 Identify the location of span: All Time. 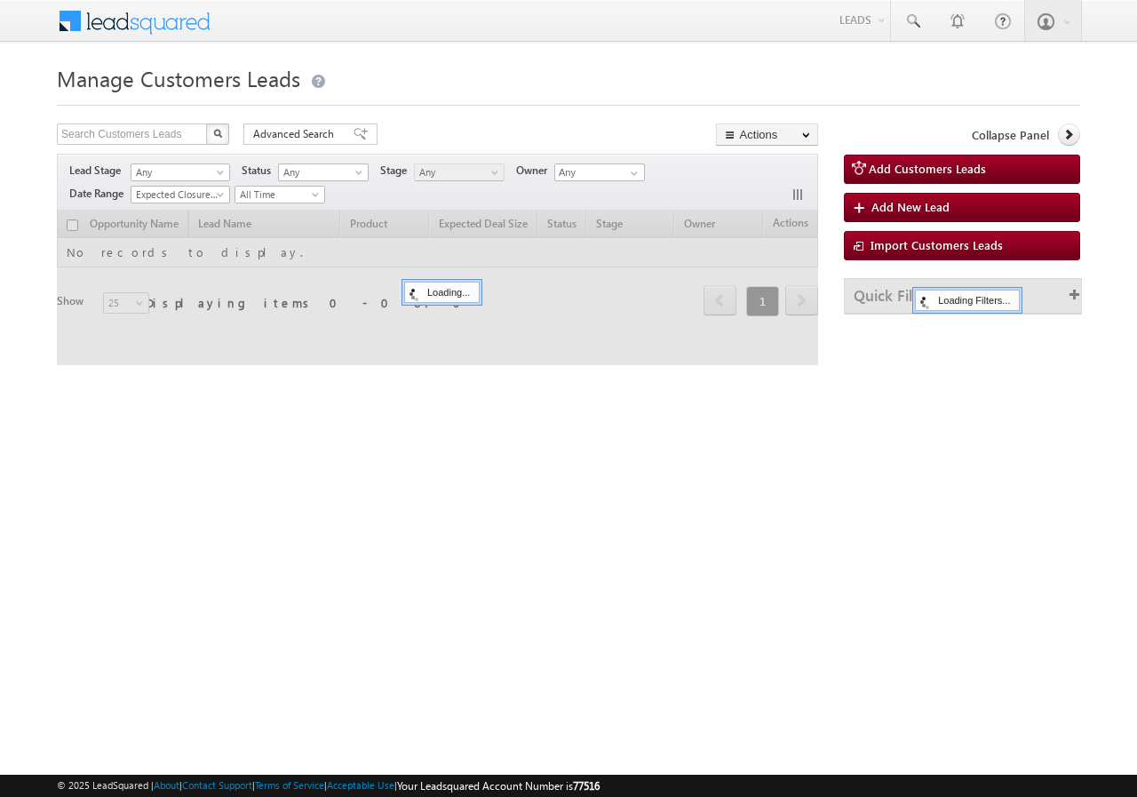
(277, 195).